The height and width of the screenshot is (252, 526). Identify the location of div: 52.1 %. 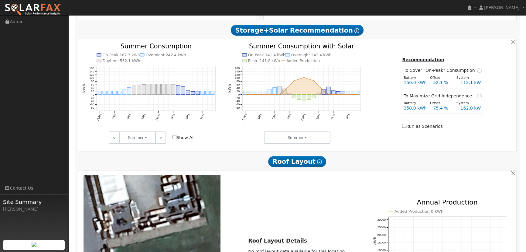
(444, 82).